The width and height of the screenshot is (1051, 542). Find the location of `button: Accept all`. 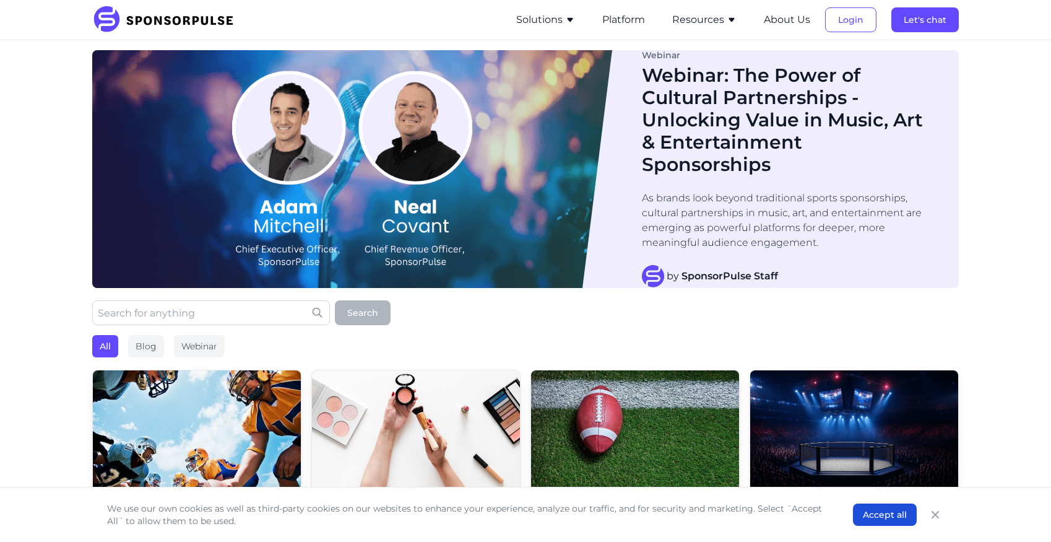

button: Accept all is located at coordinates (885, 514).